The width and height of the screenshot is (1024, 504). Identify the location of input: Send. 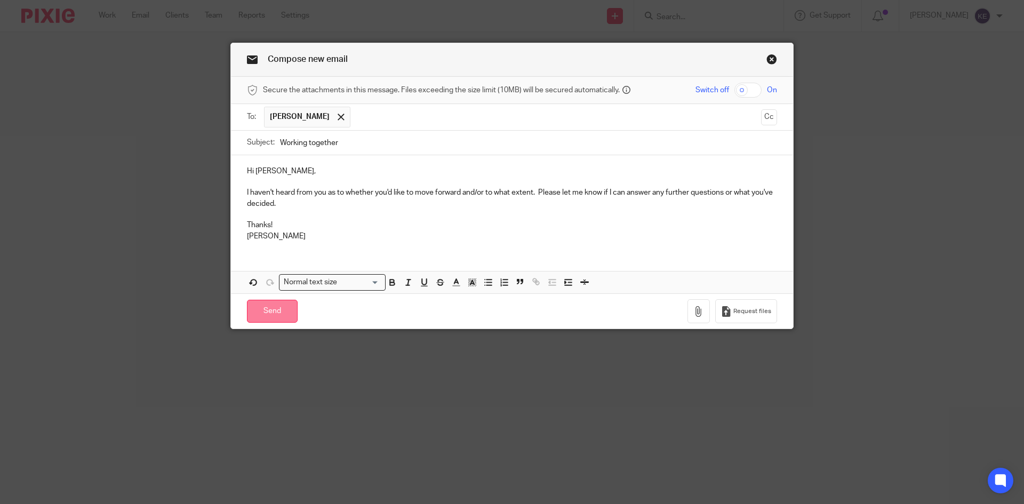
(272, 311).